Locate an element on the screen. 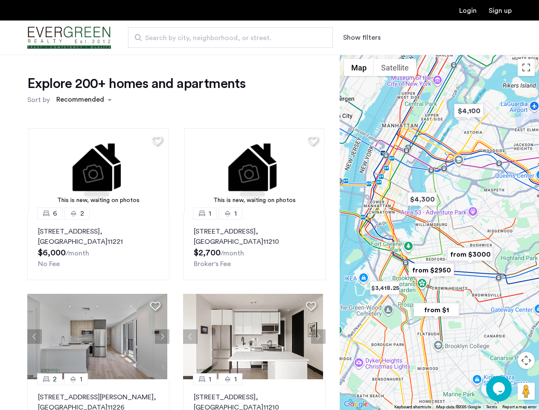  a: Open this area in Google Maps (opens a new window) is located at coordinates (356, 404).